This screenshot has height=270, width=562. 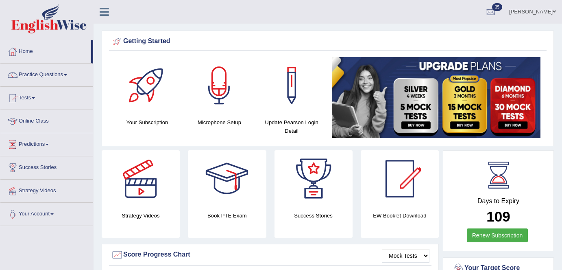 I want to click on h4: EW Booklet Download, so click(x=400, y=215).